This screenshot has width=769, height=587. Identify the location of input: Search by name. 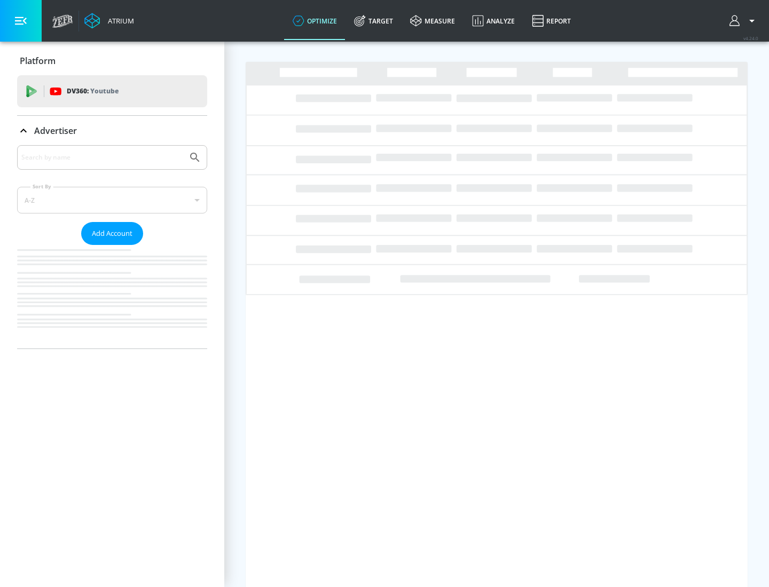
(102, 158).